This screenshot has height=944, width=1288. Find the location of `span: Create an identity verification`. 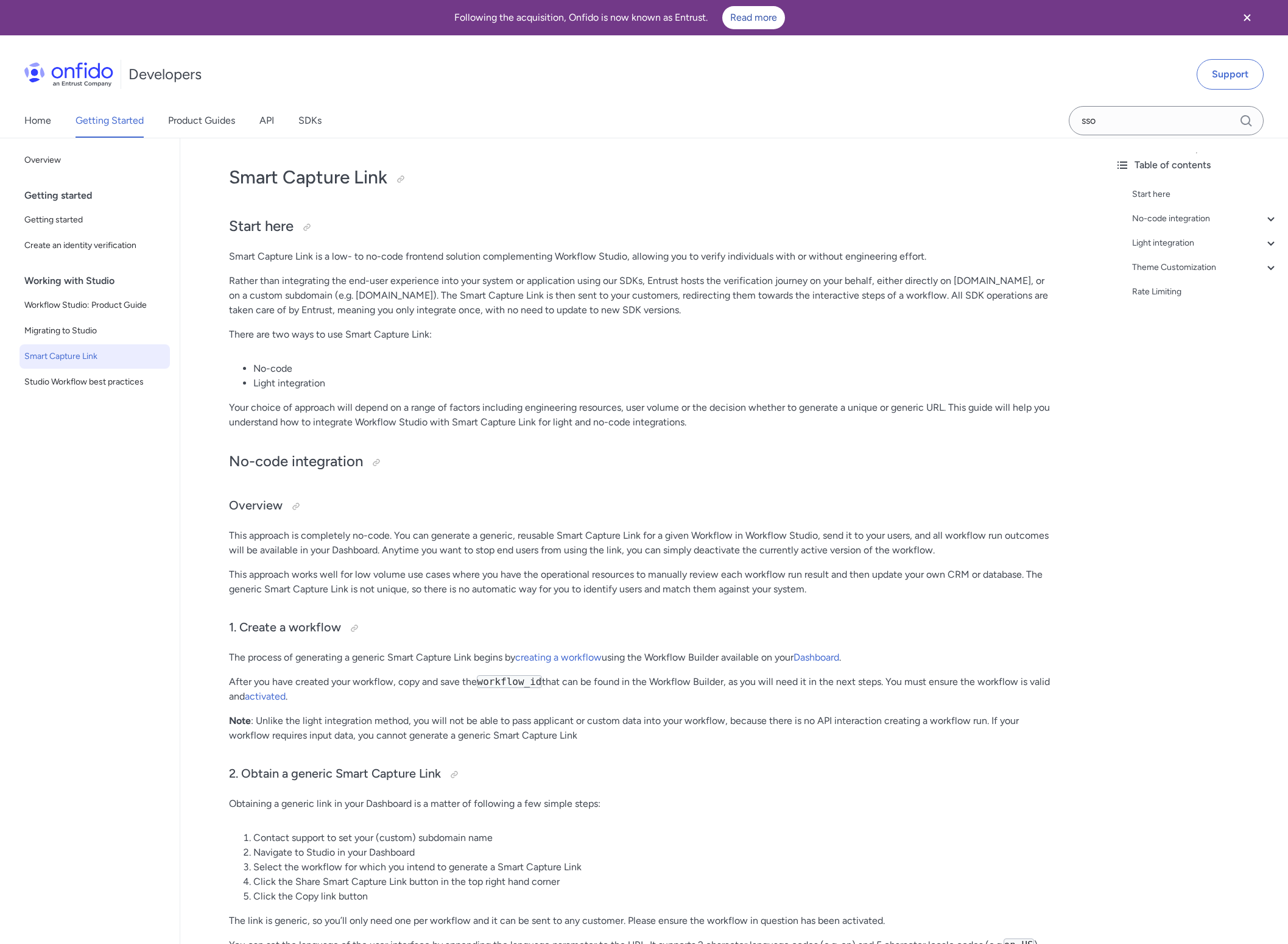

span: Create an identity verification is located at coordinates (95, 246).